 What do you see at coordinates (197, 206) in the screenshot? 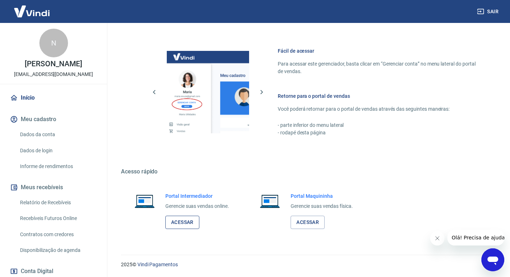
I see `p: Gerencie suas vendas online.` at bounding box center [197, 206].